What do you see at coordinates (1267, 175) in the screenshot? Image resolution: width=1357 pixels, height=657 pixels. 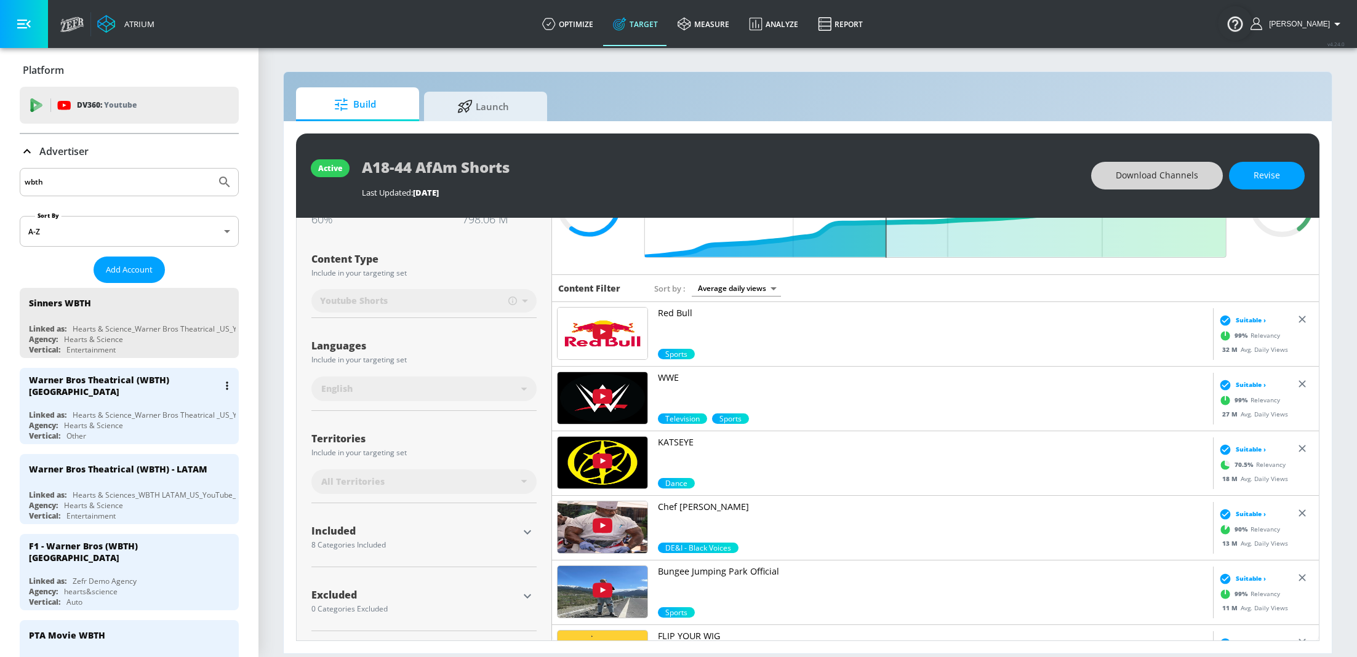 I see `span: Revise` at bounding box center [1267, 175].